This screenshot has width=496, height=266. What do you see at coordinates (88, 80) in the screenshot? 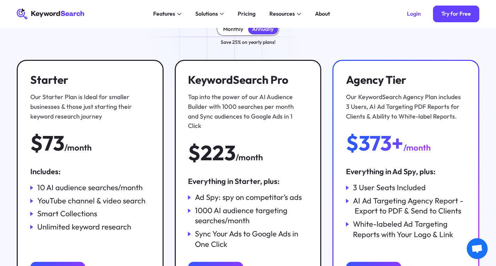
I see `h3: Starter` at bounding box center [88, 80].